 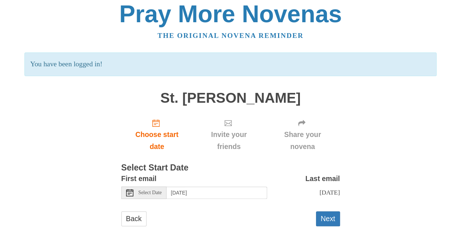 What do you see at coordinates (230, 14) in the screenshot?
I see `a: Pray More Novenas` at bounding box center [230, 14].